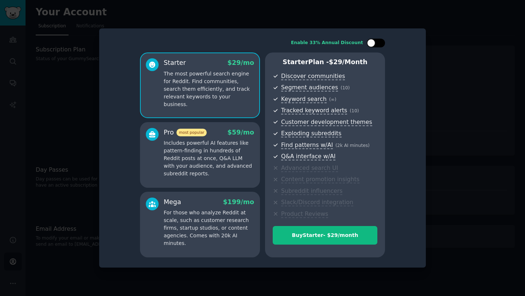 This screenshot has width=525, height=296. Describe the element at coordinates (307, 145) in the screenshot. I see `span: Find patterns w/AI` at that location.